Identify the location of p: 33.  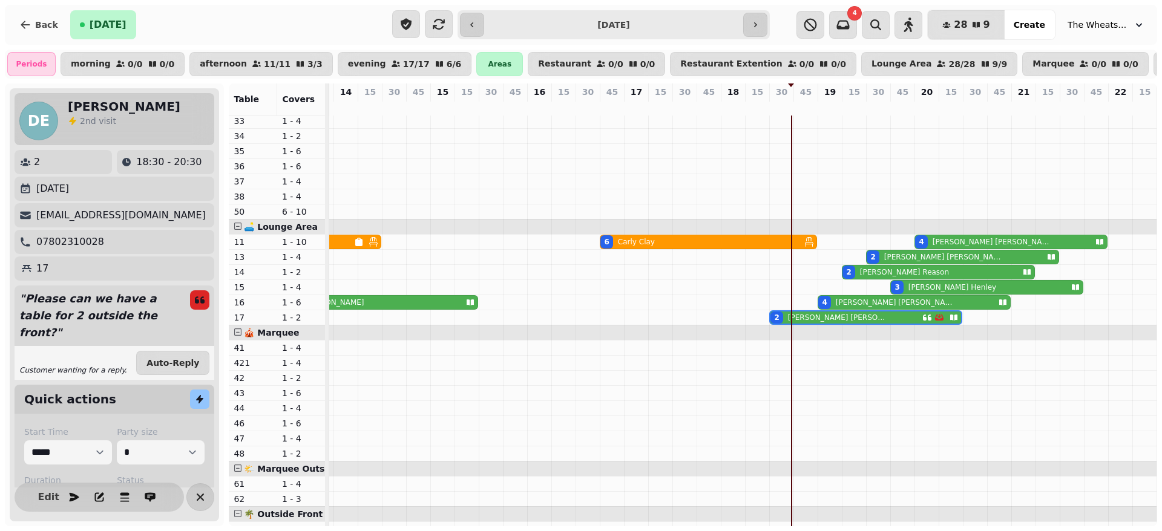
(253, 121).